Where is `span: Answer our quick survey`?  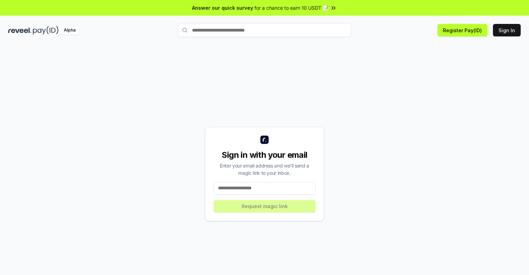
span: Answer our quick survey is located at coordinates (222, 8).